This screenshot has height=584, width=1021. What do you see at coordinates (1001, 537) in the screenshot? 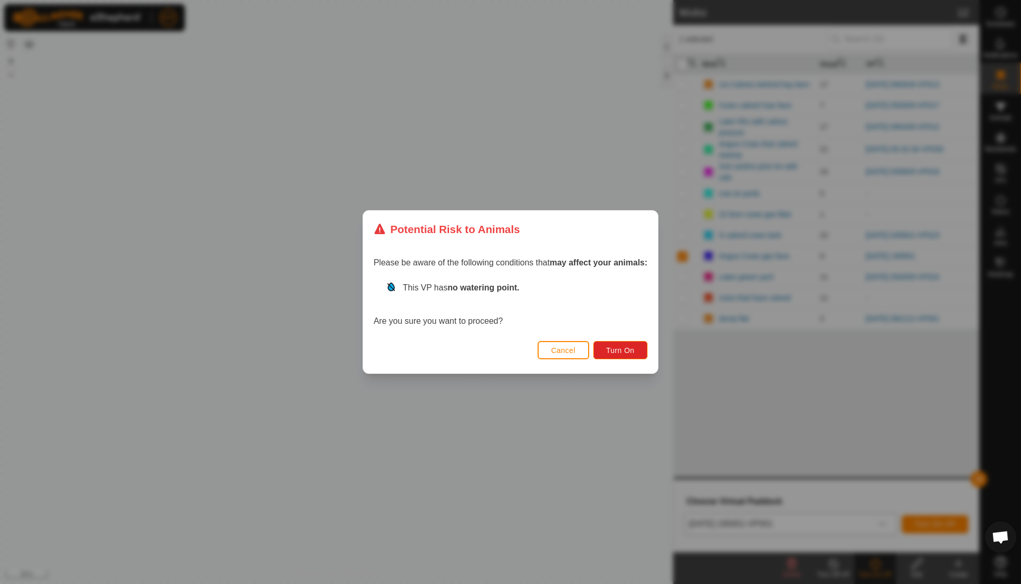
I see `div: Open chat` at bounding box center [1001, 537].